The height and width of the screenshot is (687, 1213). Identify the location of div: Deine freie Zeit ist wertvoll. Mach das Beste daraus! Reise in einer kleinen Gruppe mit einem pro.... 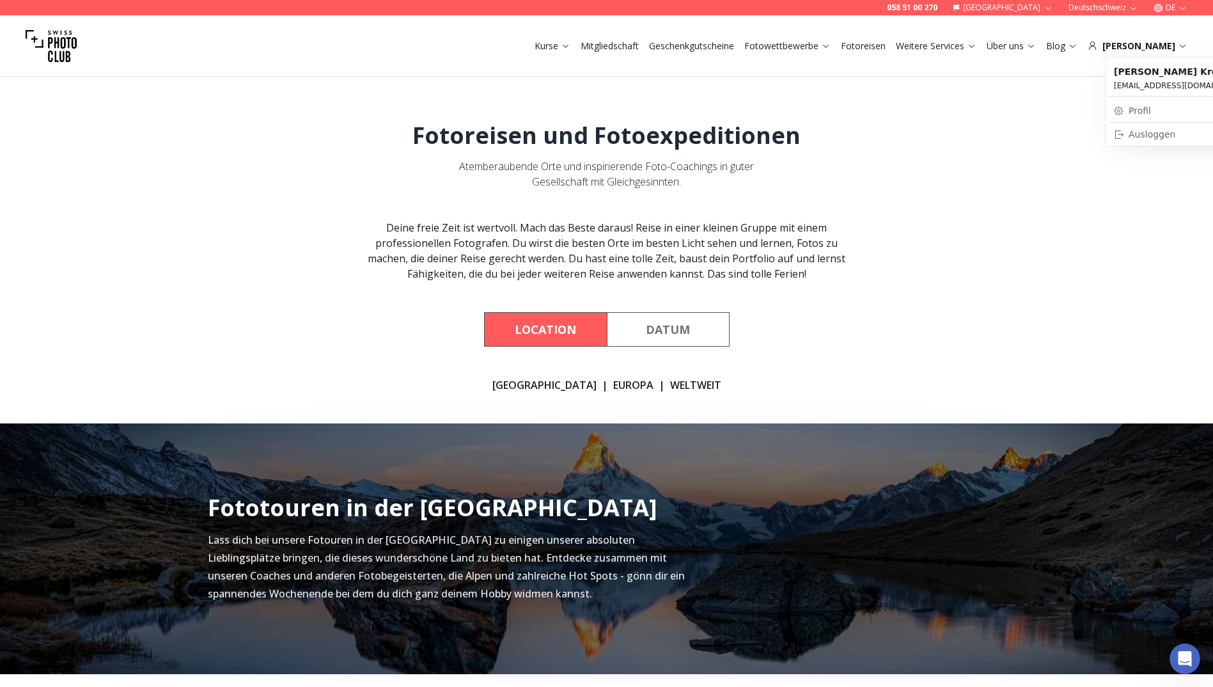
(607, 251).